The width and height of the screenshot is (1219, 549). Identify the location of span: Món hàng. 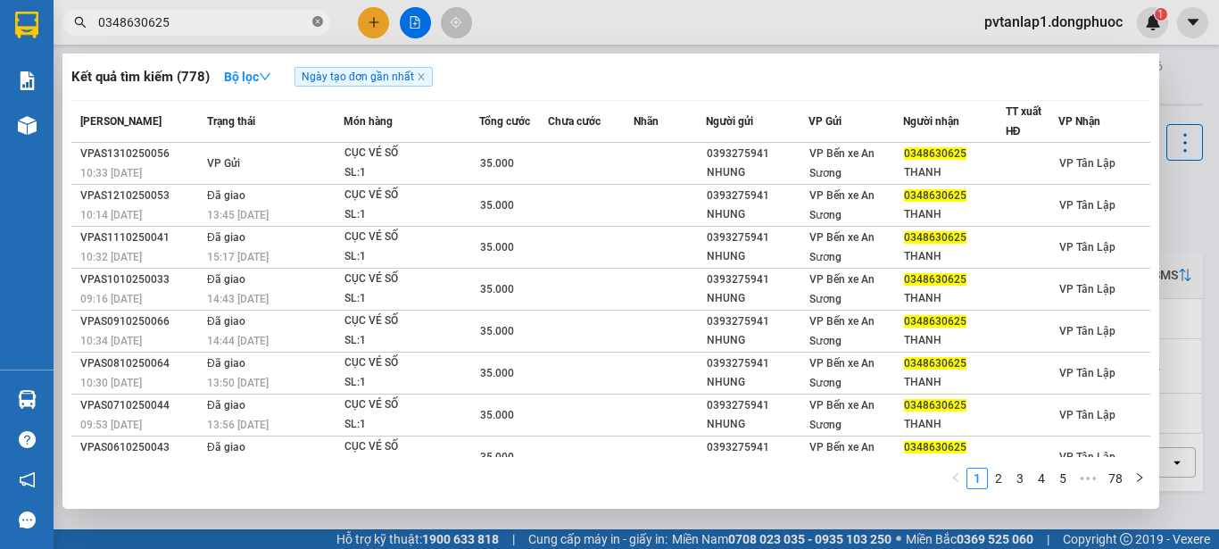
(368, 121).